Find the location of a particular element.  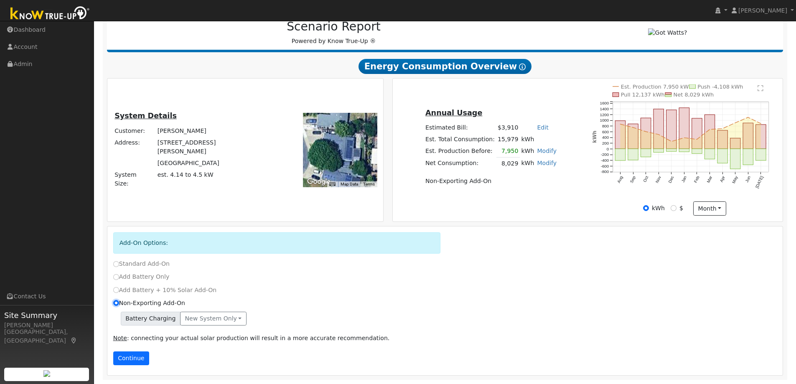

u: Annual Usage is located at coordinates (454, 113).